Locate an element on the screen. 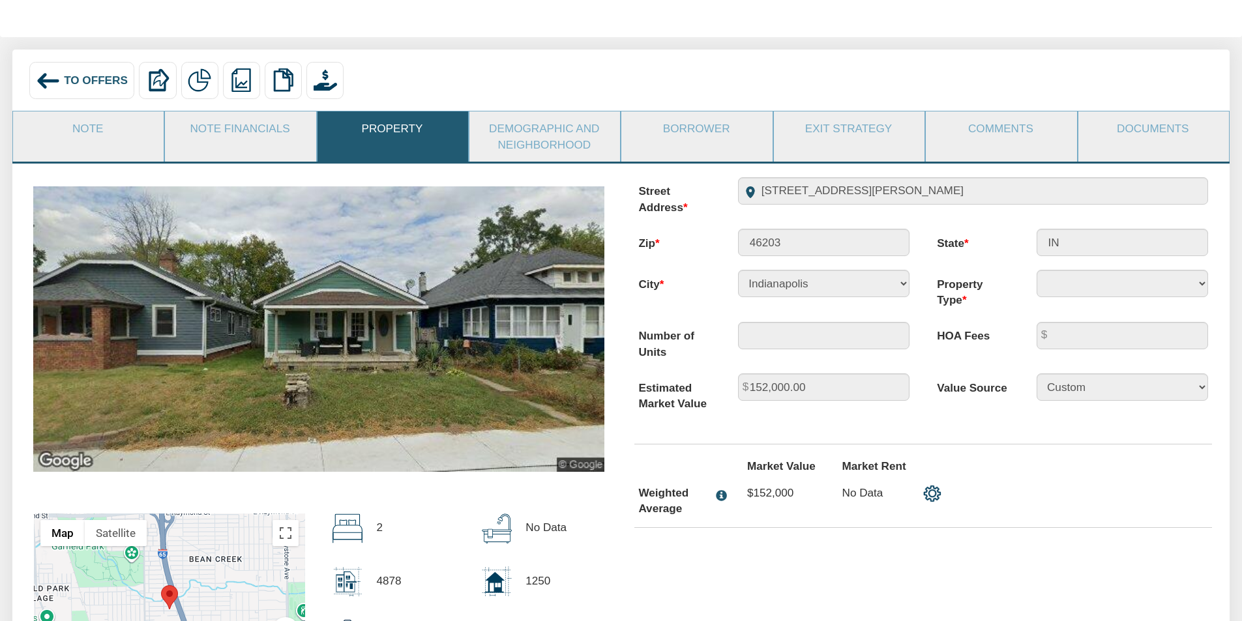  div: Weighted Average is located at coordinates (674, 501).